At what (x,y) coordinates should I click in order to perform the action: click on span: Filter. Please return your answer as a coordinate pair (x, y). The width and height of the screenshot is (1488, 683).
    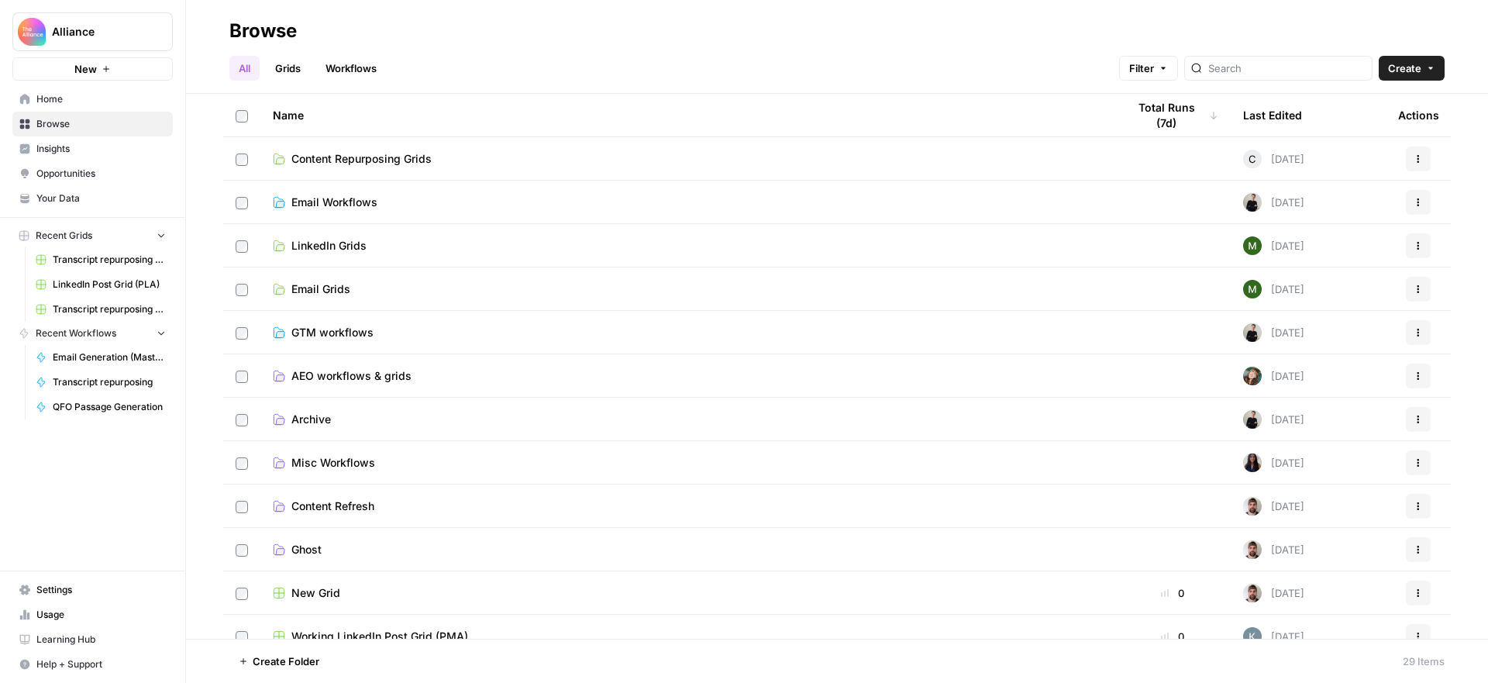
    Looking at the image, I should click on (1141, 68).